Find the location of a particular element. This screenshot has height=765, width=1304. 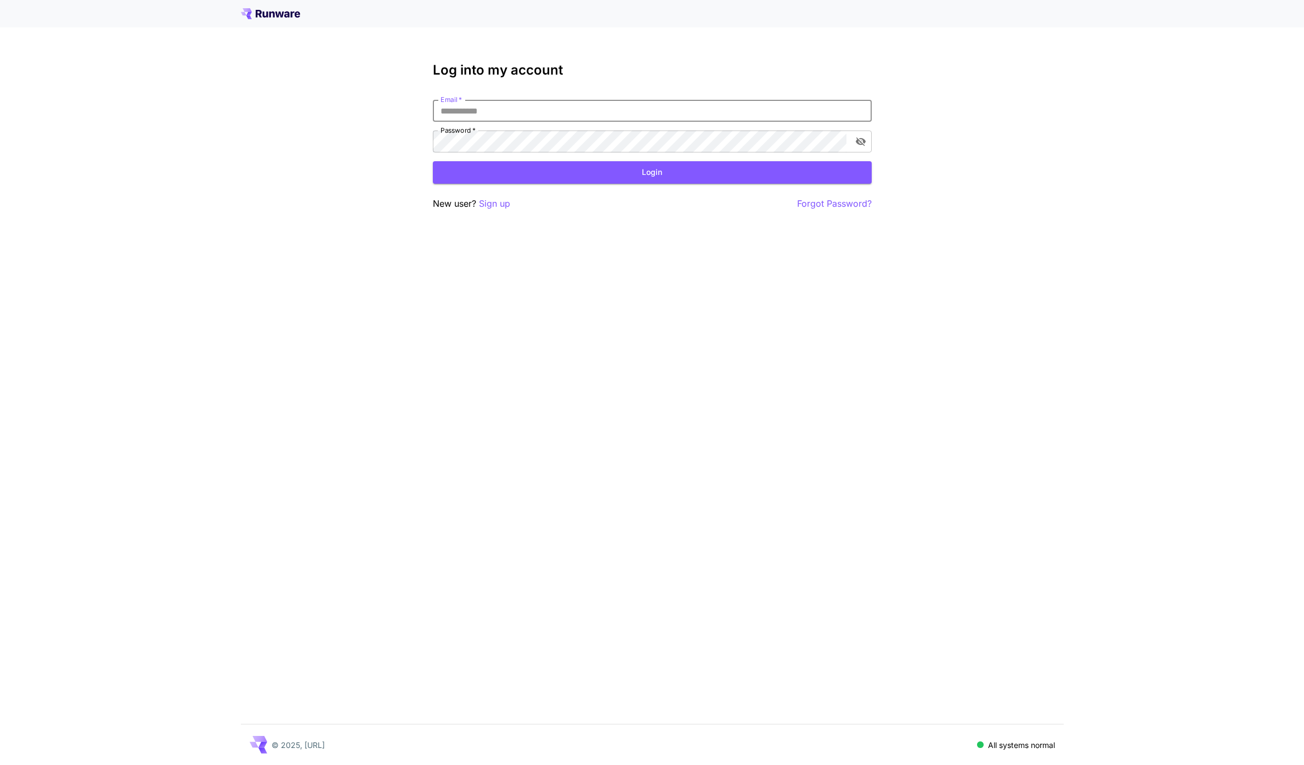

p: New user? is located at coordinates (471, 203).